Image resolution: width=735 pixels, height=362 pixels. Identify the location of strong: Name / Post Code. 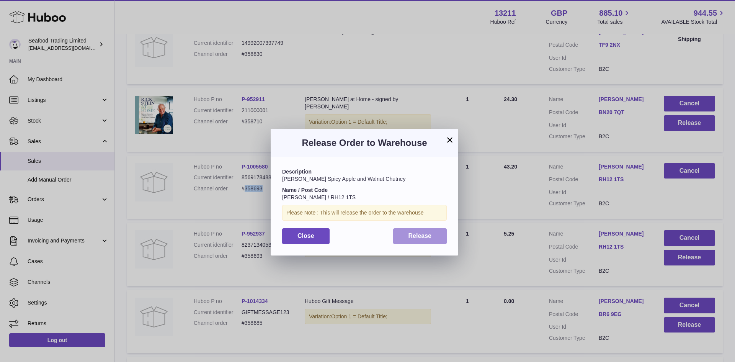
(305, 190).